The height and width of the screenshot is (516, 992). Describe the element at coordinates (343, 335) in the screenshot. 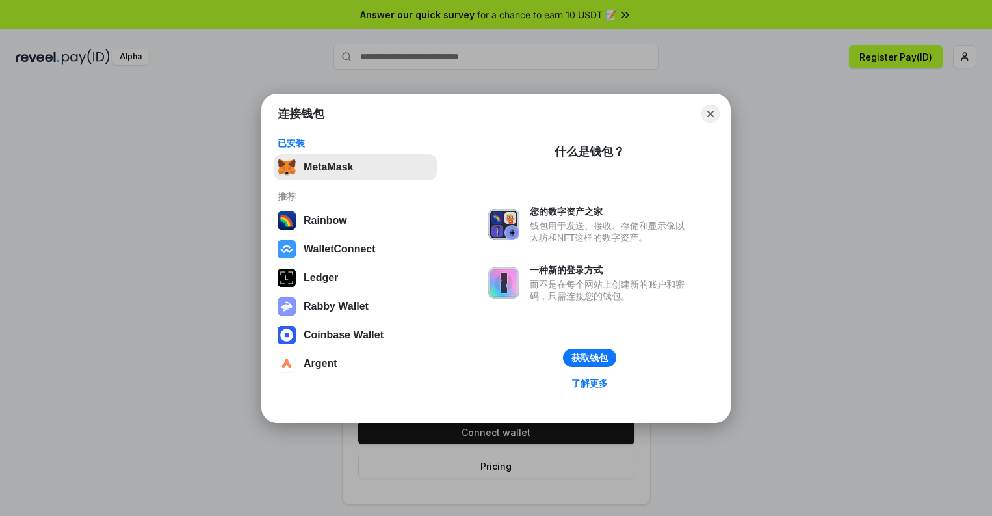

I see `div: Coinbase Wallet` at that location.